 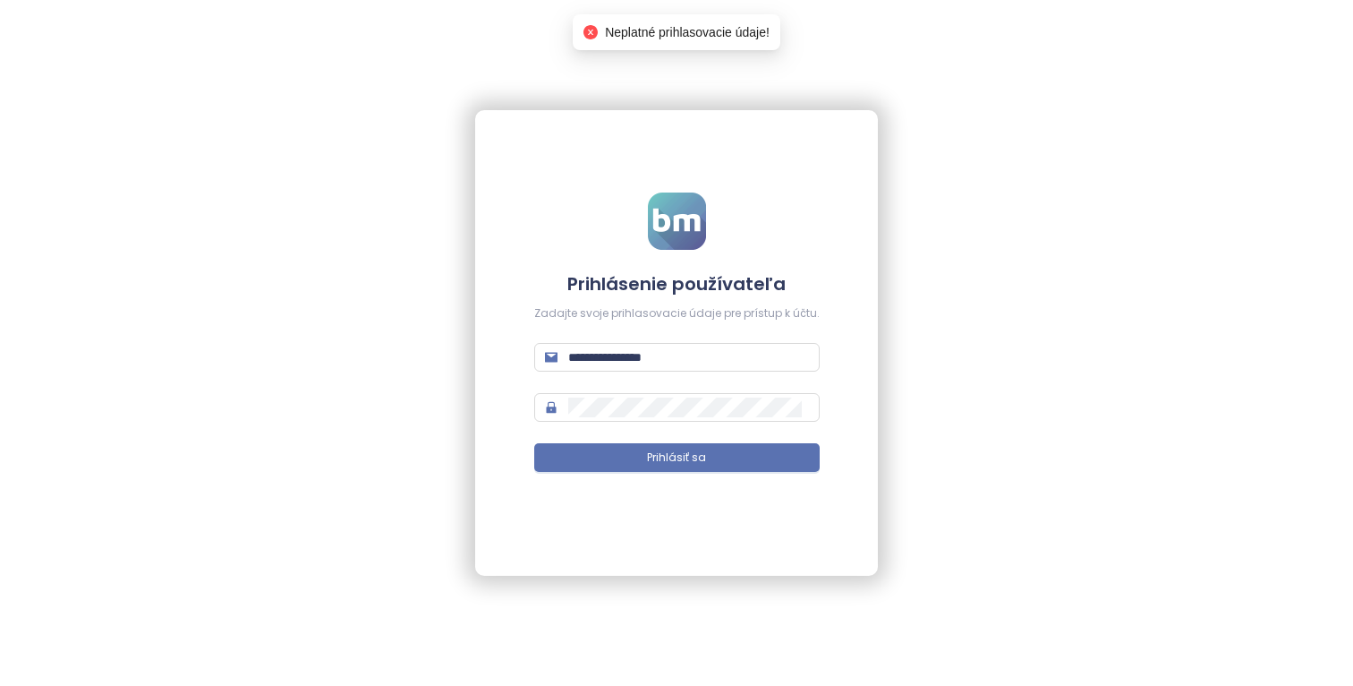 I want to click on span: lock, so click(x=551, y=407).